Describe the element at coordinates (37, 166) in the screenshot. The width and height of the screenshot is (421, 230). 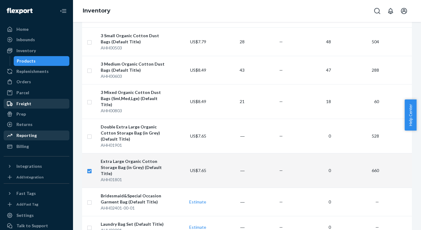
I see `button: Integrations` at that location.